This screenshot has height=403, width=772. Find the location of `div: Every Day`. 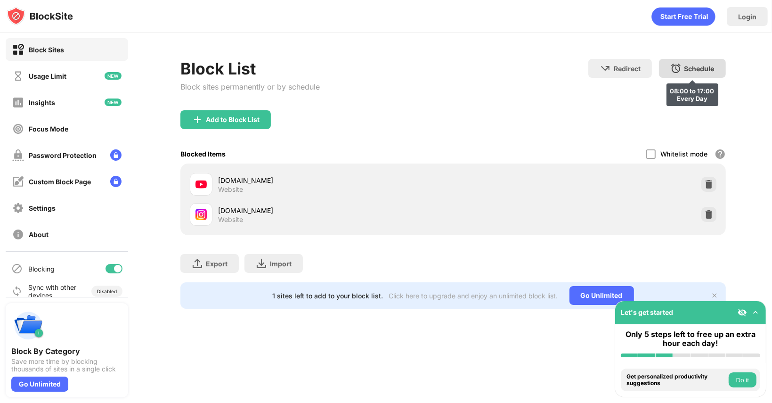

div: Every Day is located at coordinates (693, 98).